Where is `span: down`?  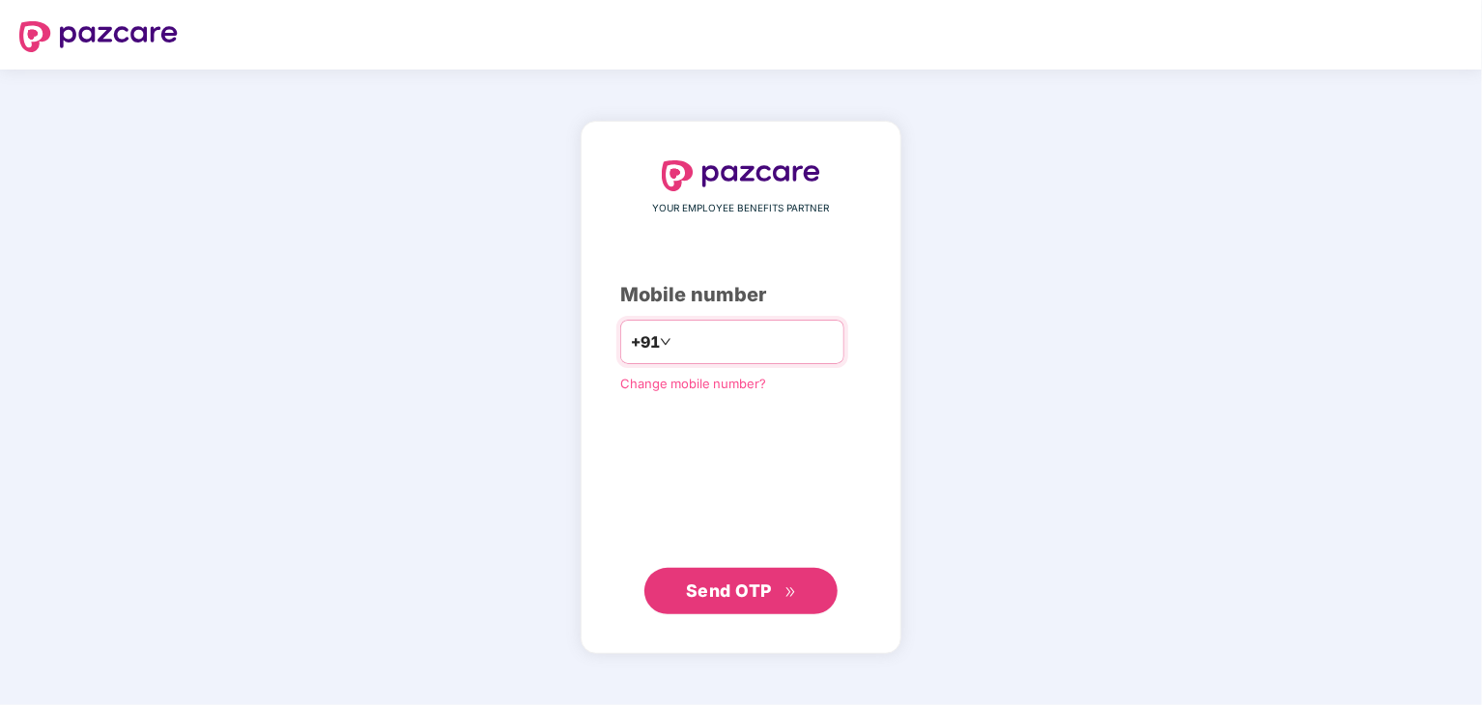
span: down is located at coordinates (666, 342).